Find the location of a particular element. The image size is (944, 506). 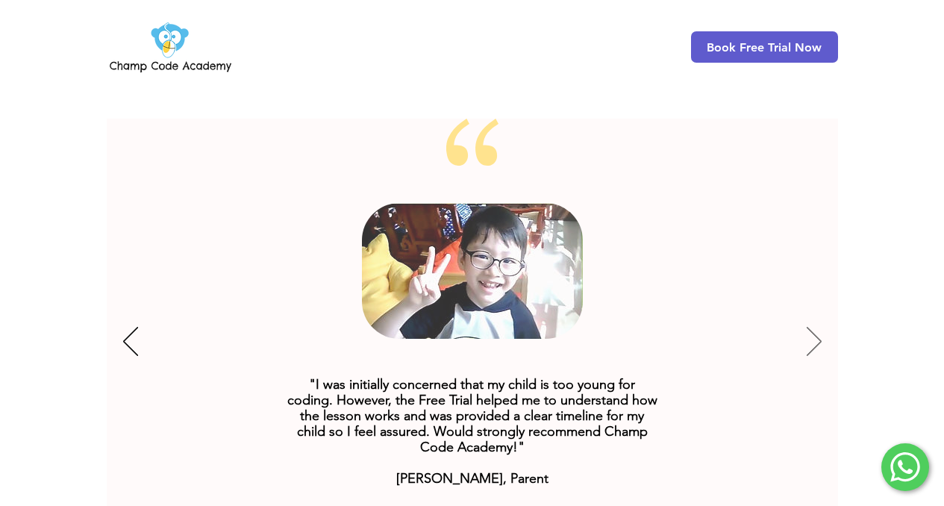

button: Next is located at coordinates (814, 342).